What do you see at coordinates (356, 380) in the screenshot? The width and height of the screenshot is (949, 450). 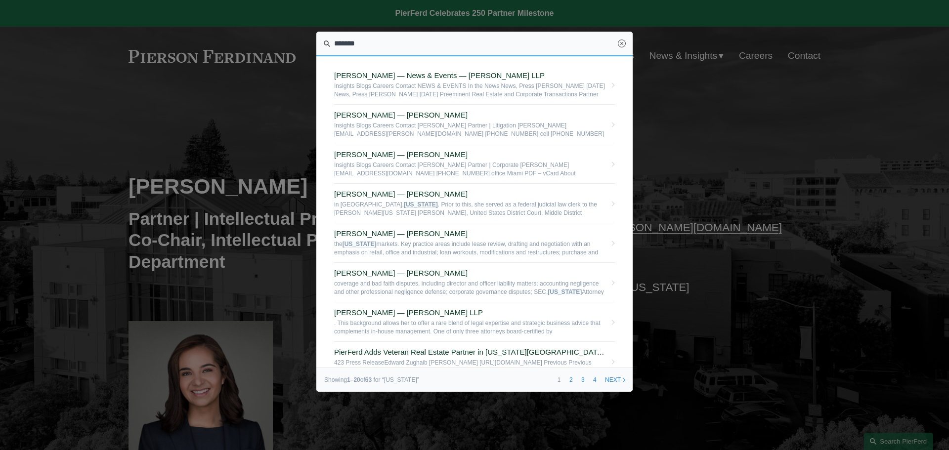 I see `strong: 20` at bounding box center [356, 380].